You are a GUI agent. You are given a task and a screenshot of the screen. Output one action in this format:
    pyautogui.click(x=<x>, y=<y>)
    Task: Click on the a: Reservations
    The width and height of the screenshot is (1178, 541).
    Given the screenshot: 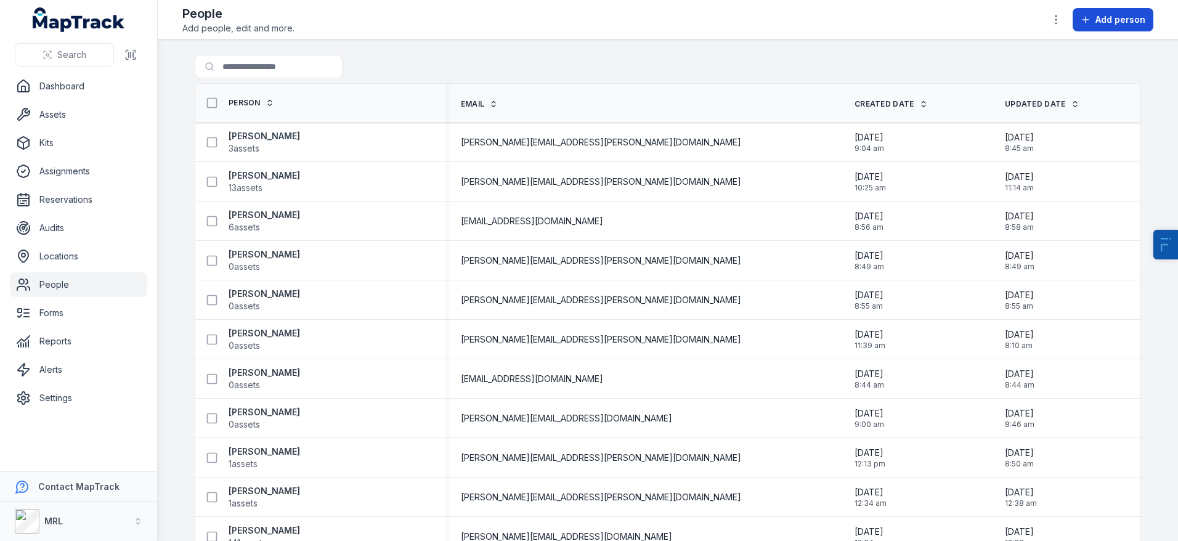 What is the action you would take?
    pyautogui.click(x=78, y=200)
    